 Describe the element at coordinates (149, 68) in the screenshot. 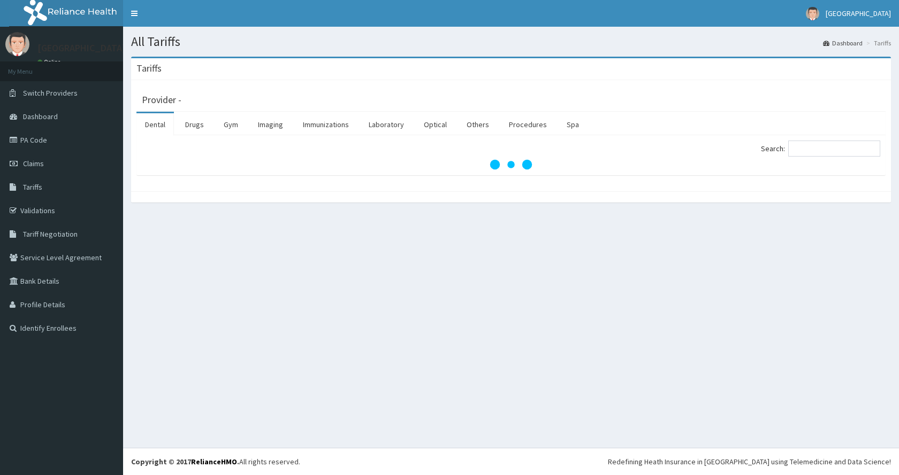

I see `h3: Tariffs` at that location.